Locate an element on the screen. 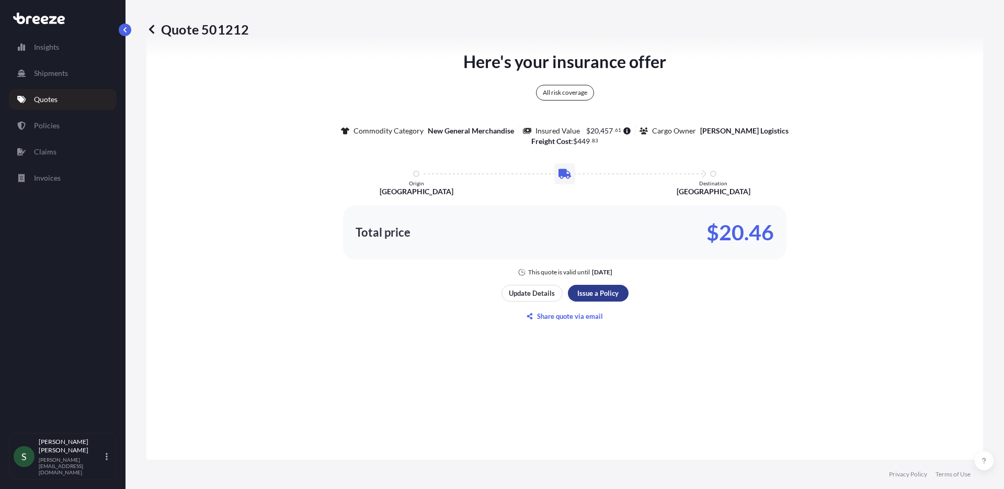 Image resolution: width=1004 pixels, height=489 pixels. p: Policies is located at coordinates (47, 126).